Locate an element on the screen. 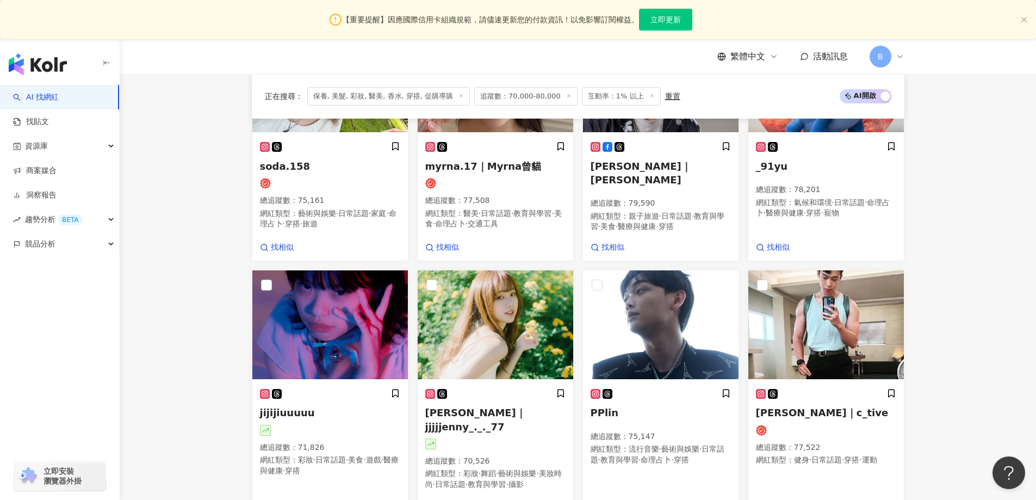  span: 藝術與娛樂 is located at coordinates (517, 473).